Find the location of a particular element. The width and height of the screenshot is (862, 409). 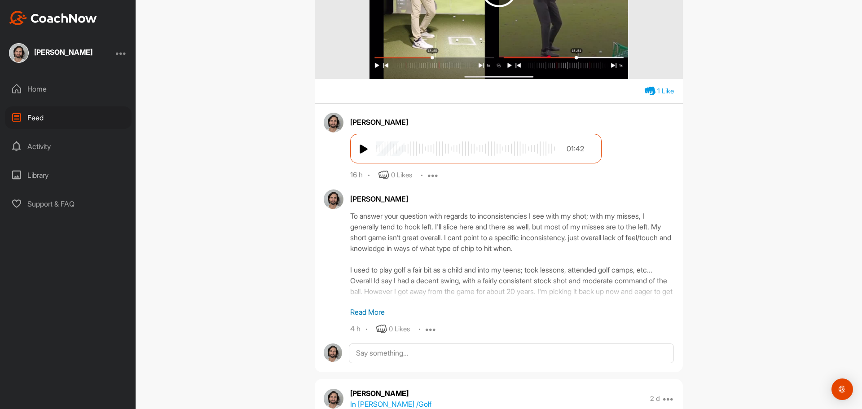

p: Read More is located at coordinates (512, 312).